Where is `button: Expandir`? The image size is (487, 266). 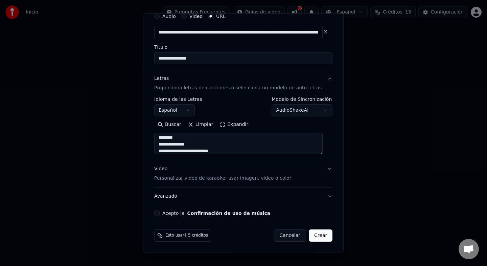
button: Expandir is located at coordinates (234, 124).